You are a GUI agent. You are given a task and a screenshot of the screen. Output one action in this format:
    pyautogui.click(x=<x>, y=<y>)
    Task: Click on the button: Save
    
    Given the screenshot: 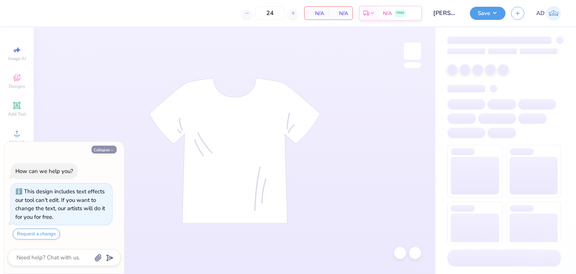 What is the action you would take?
    pyautogui.click(x=487, y=13)
    